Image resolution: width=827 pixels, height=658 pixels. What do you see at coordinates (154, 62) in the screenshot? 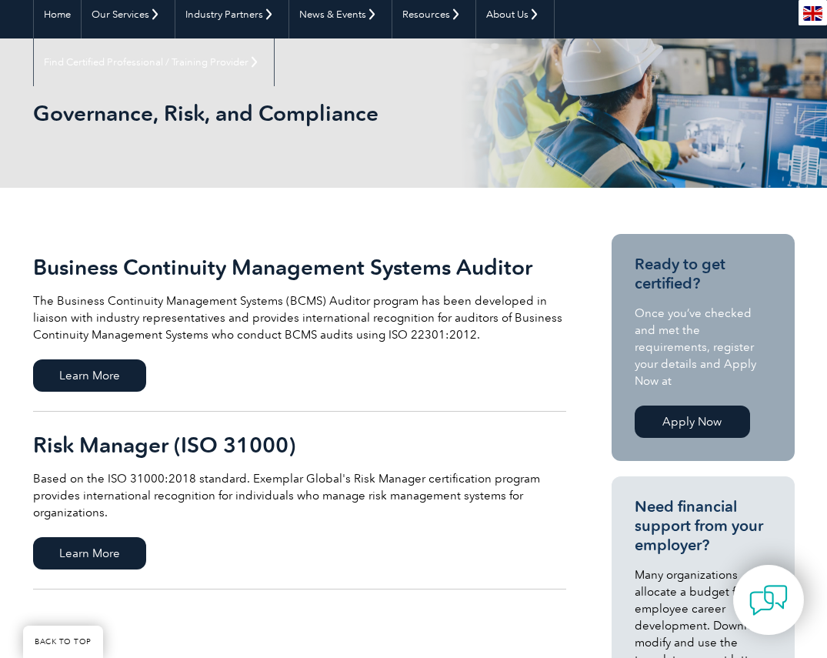
I see `a: Find Certified Professional / Training Provider` at bounding box center [154, 62].